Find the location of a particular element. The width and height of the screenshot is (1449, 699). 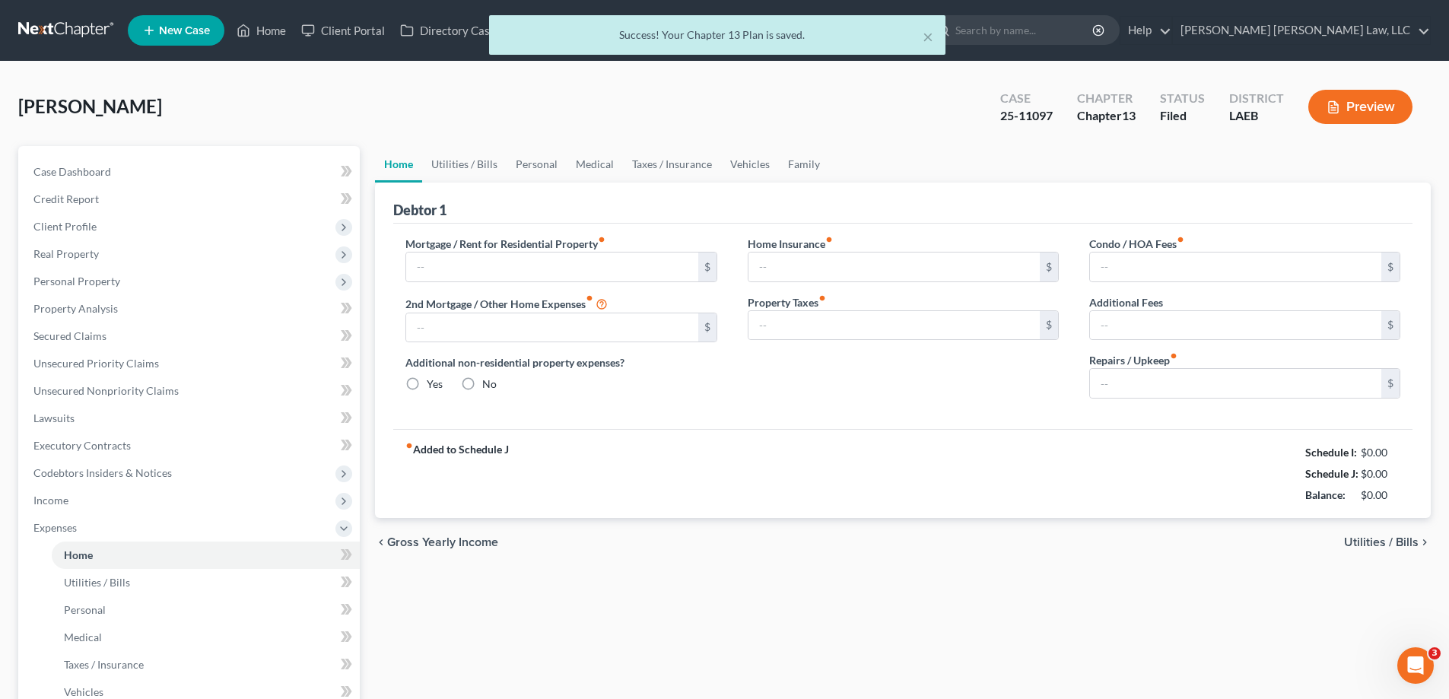

span: Medical is located at coordinates (83, 637).